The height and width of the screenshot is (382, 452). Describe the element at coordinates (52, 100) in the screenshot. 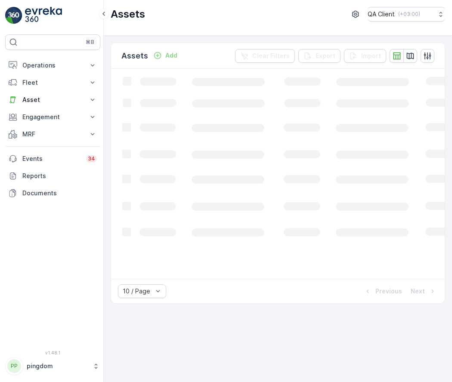

I see `p: Asset` at that location.